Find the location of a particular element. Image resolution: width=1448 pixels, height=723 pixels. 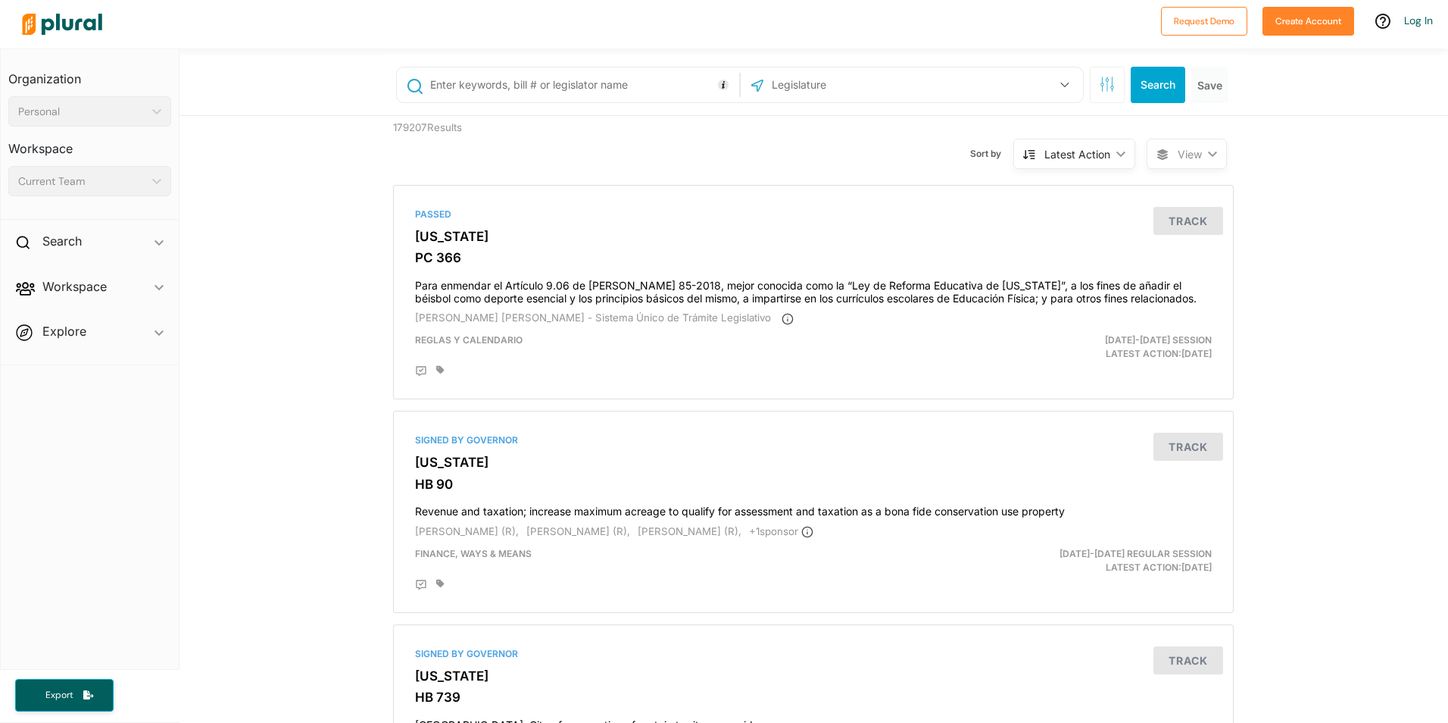

a: Request Demo is located at coordinates (1204, 20).